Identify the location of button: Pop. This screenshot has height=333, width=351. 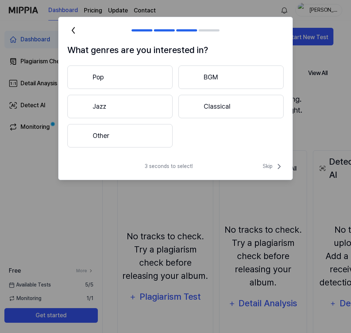
(120, 77).